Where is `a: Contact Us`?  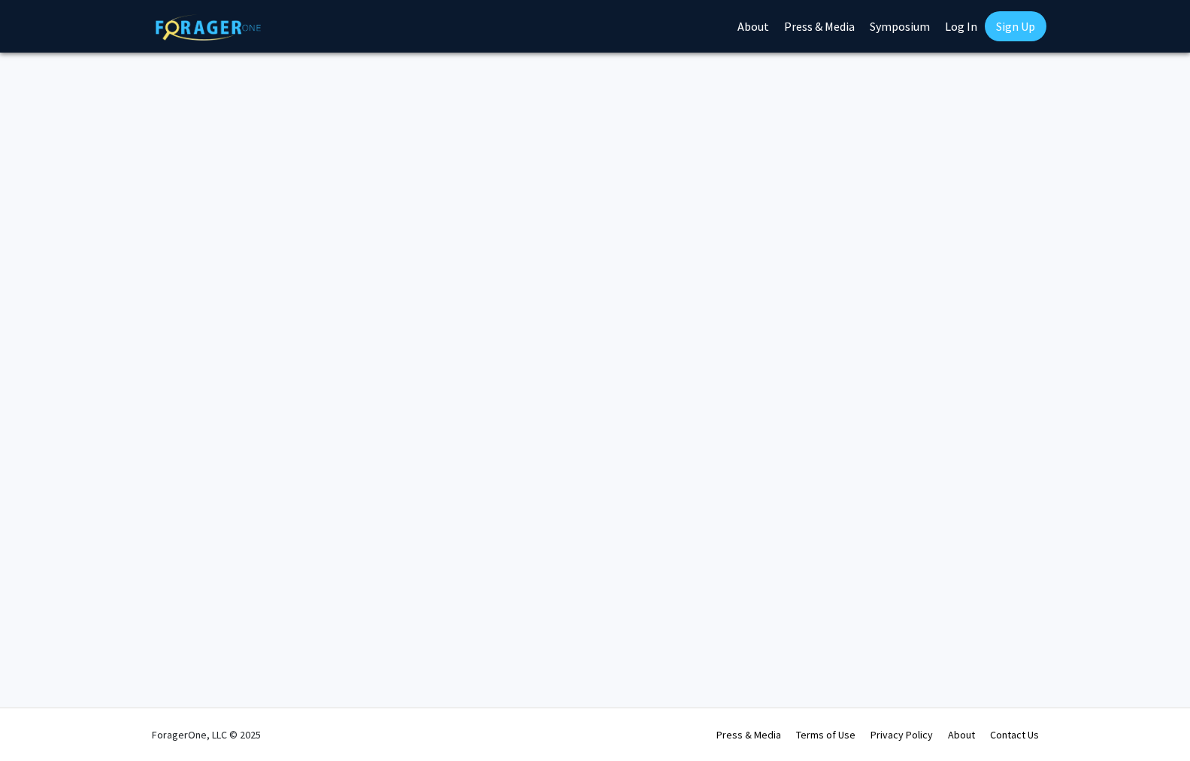 a: Contact Us is located at coordinates (1014, 735).